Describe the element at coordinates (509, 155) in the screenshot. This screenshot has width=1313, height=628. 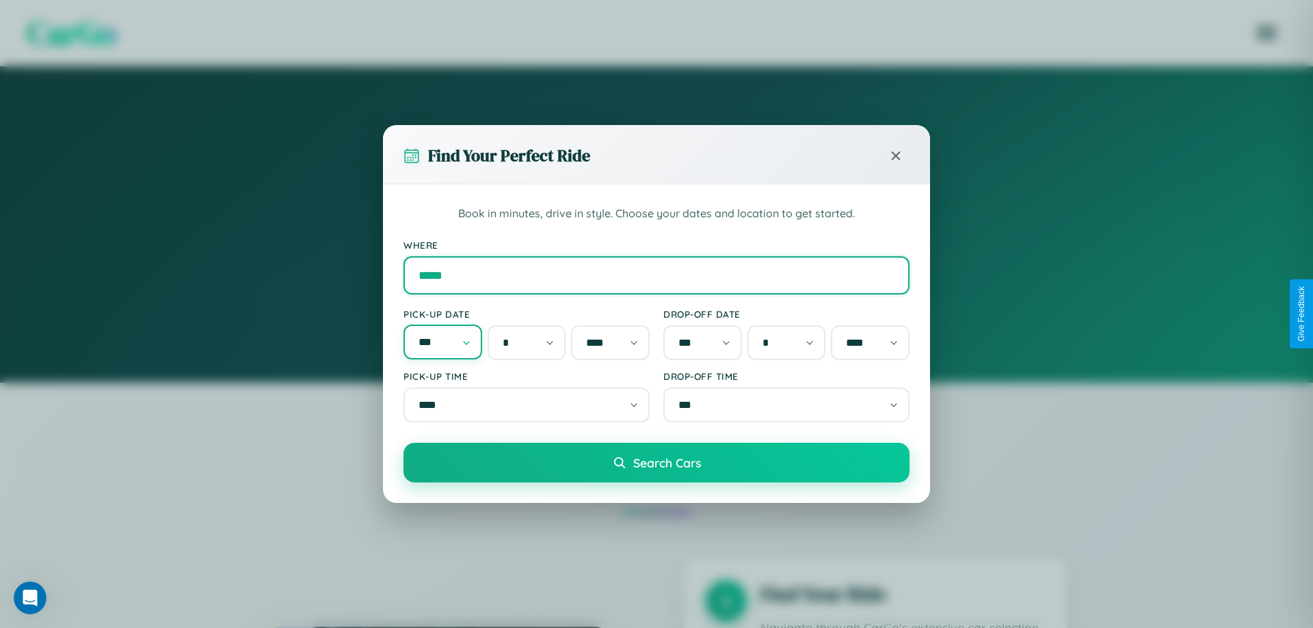
I see `h3: Find Your Perfect Ride` at that location.